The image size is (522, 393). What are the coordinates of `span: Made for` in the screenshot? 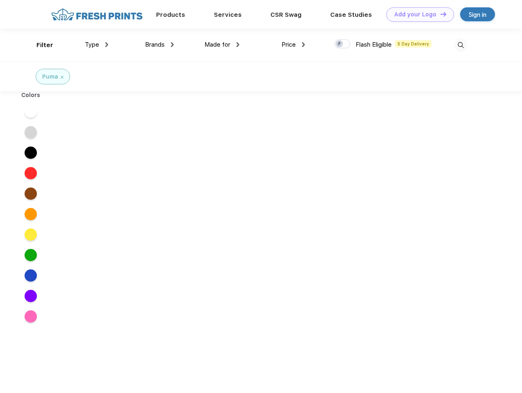 It's located at (217, 45).